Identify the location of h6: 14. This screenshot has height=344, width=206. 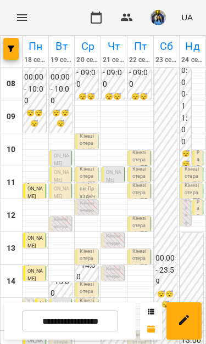
(11, 282).